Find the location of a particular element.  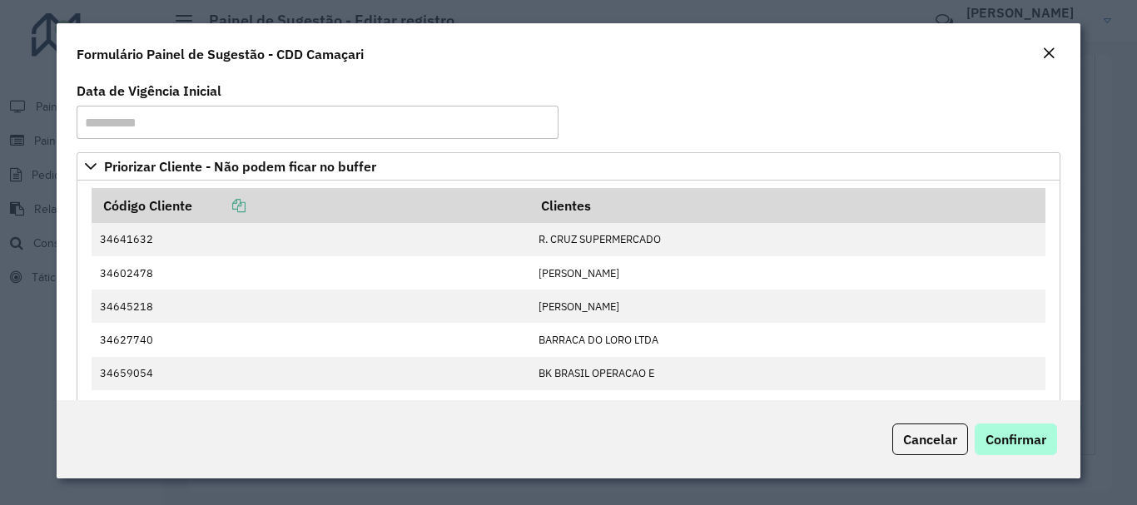

a: Priorizar Cliente - Não podem ficar no buffer is located at coordinates (568, 167).